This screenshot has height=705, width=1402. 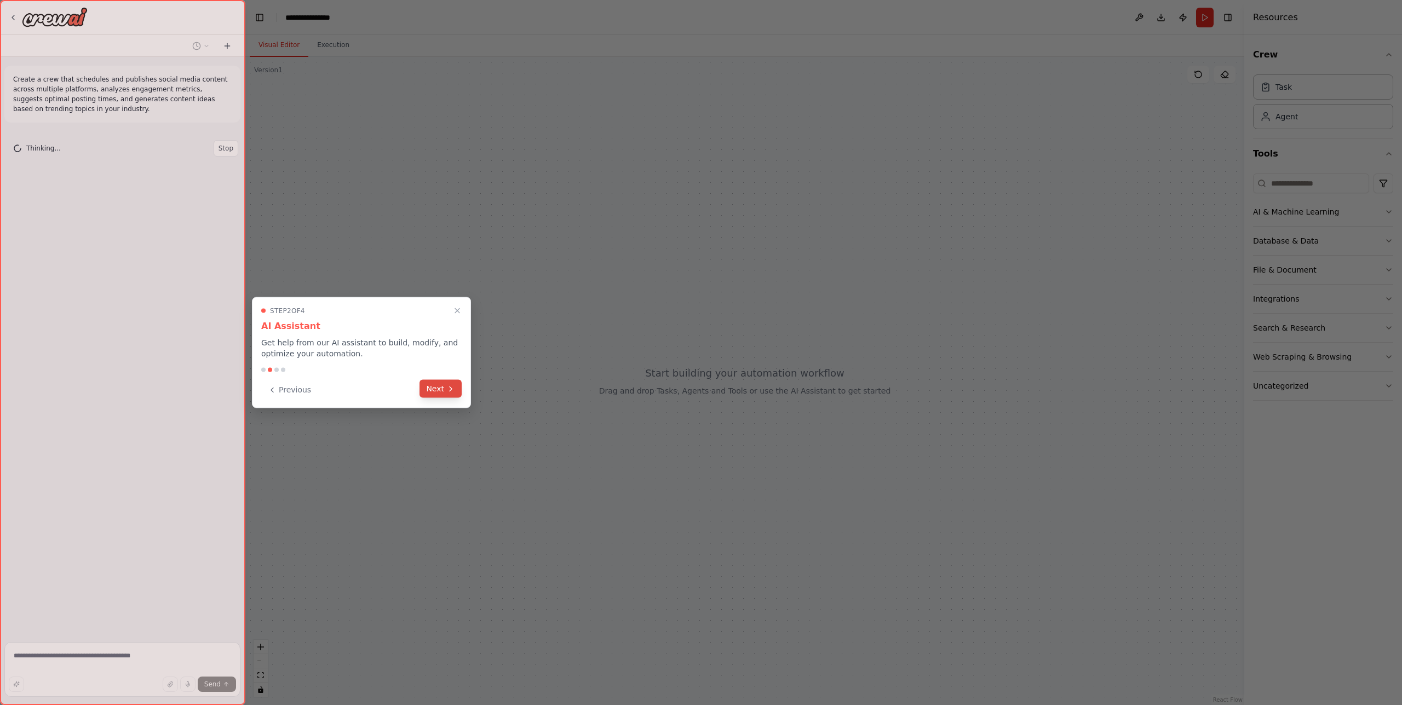 I want to click on button: Previous, so click(x=289, y=390).